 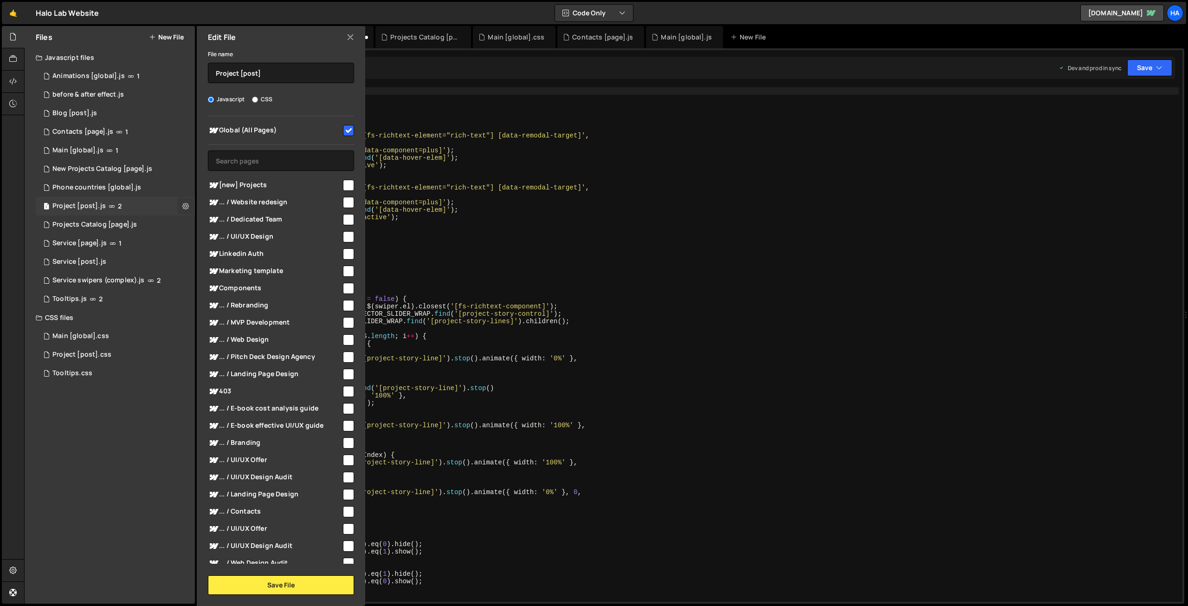 What do you see at coordinates (1090, 68) in the screenshot?
I see `div: Dev and prod in sync` at bounding box center [1090, 68].